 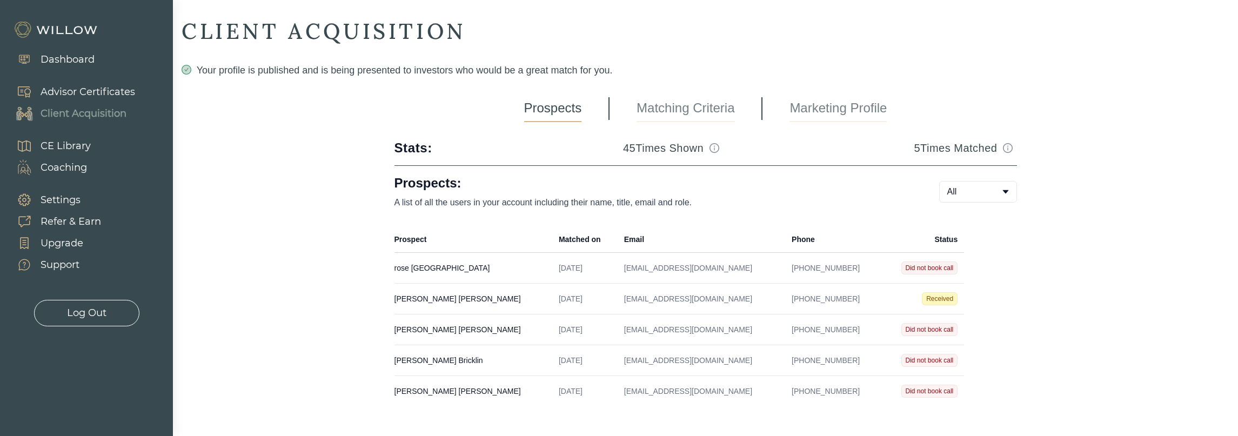 I want to click on div: Settings, so click(x=61, y=200).